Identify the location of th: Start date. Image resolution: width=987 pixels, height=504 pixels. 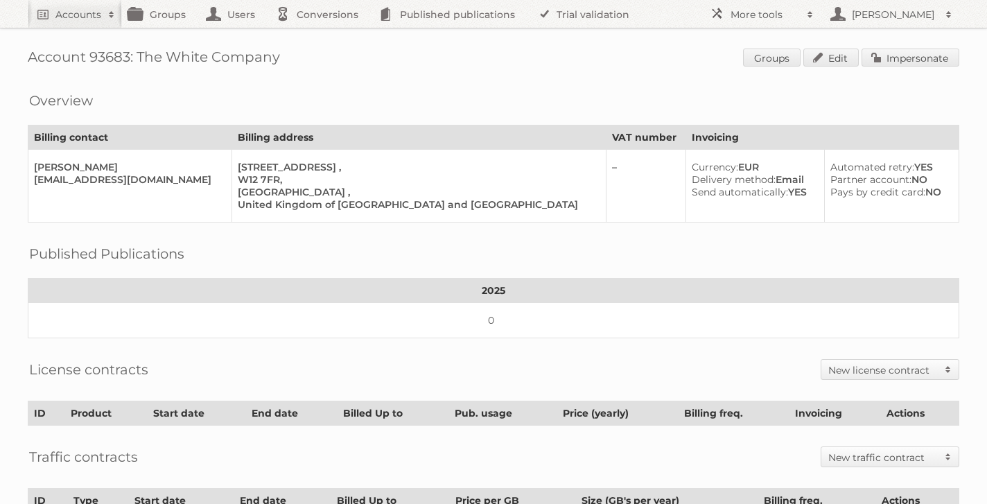
(196, 413).